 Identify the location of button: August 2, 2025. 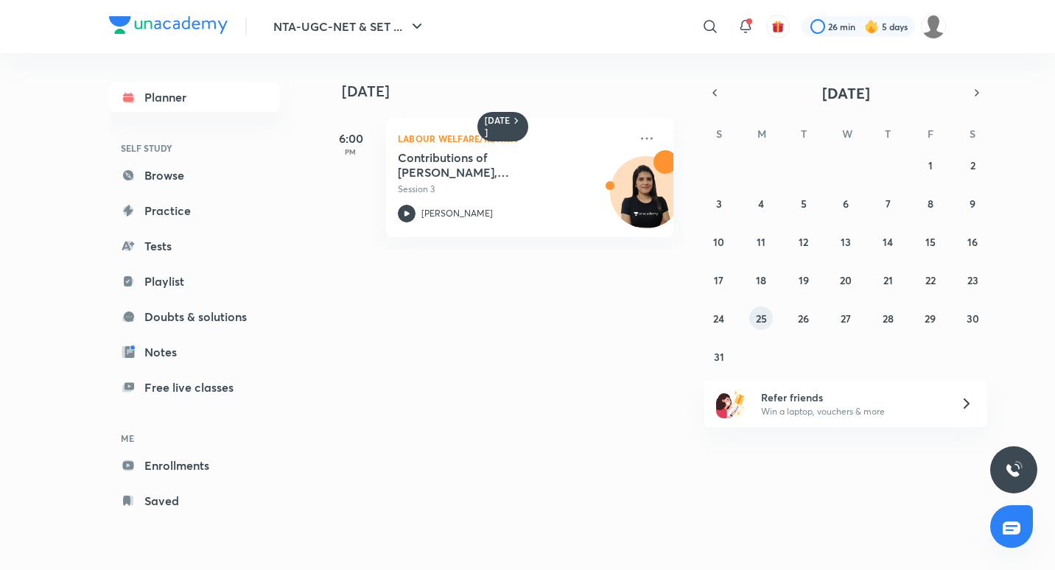
(972, 165).